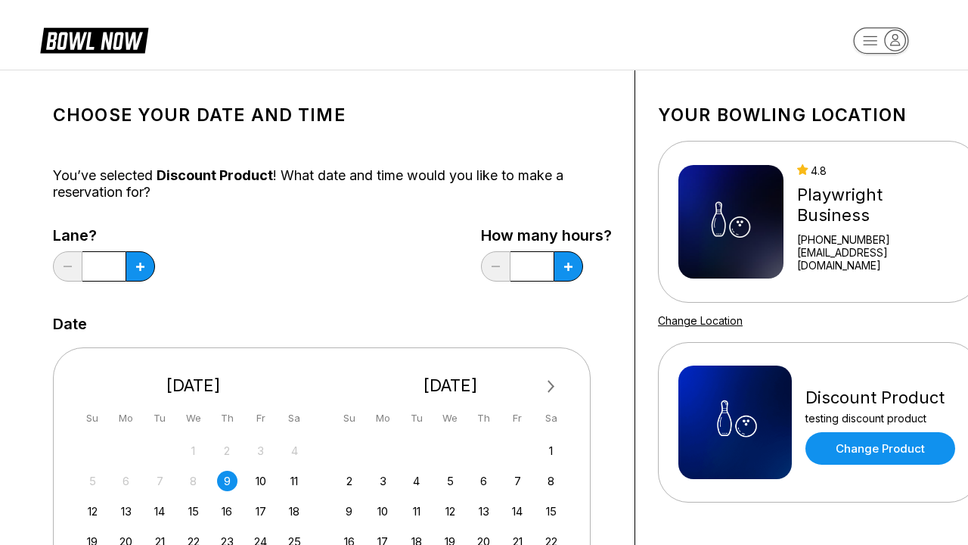  Describe the element at coordinates (701, 320) in the screenshot. I see `a: Change Location` at that location.